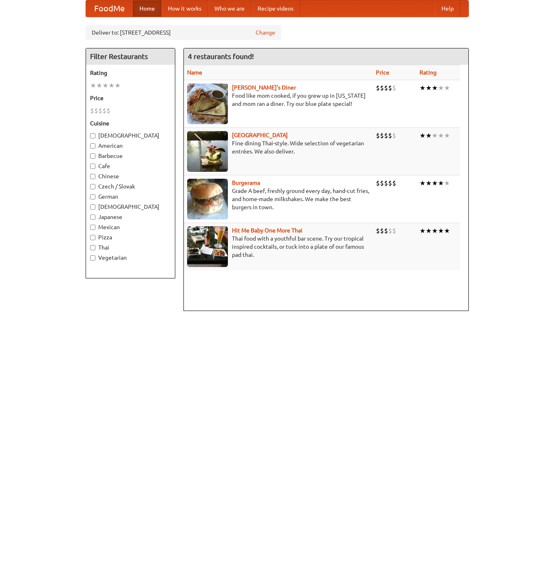 The height and width of the screenshot is (576, 554). I want to click on p: Fine dining Thai-style. Wide selection of vegetarian entrées. We also deliver., so click(278, 147).